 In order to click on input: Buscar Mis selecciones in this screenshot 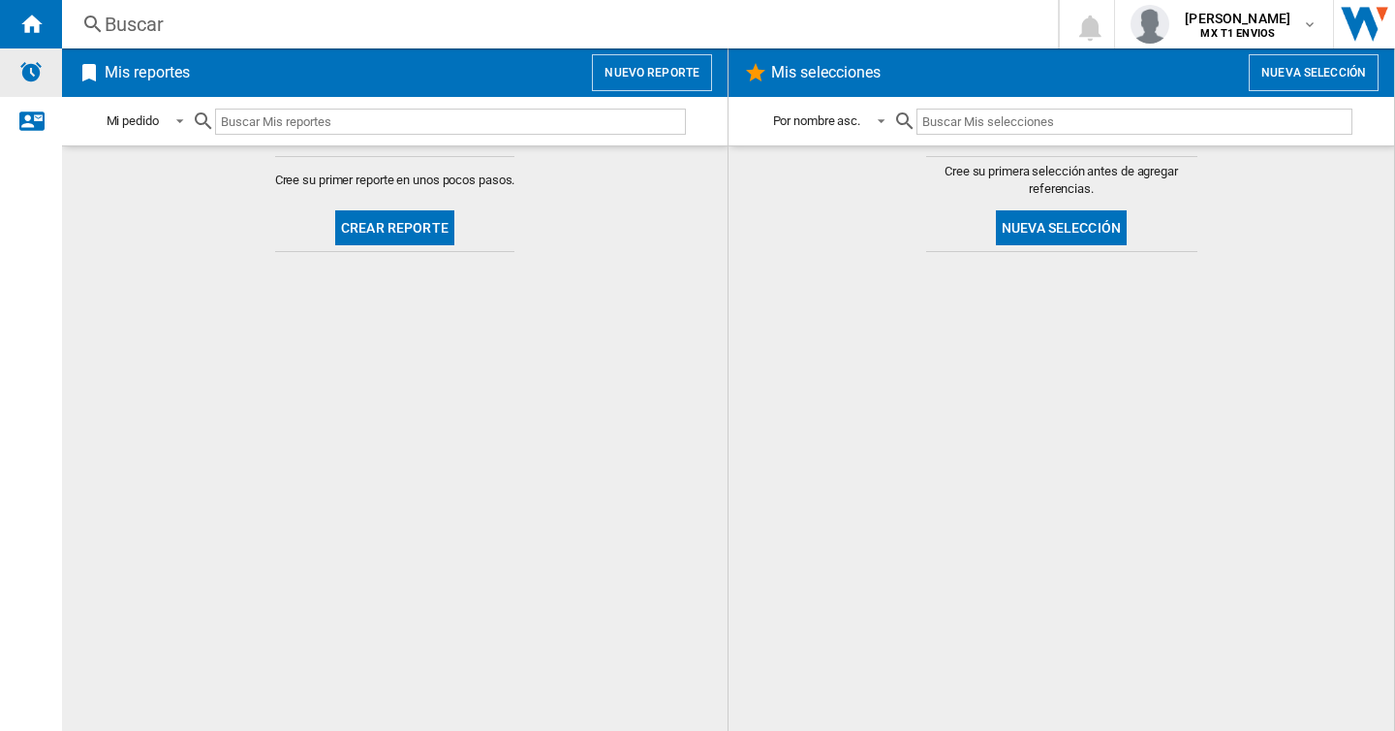, I will do `click(1134, 121)`.